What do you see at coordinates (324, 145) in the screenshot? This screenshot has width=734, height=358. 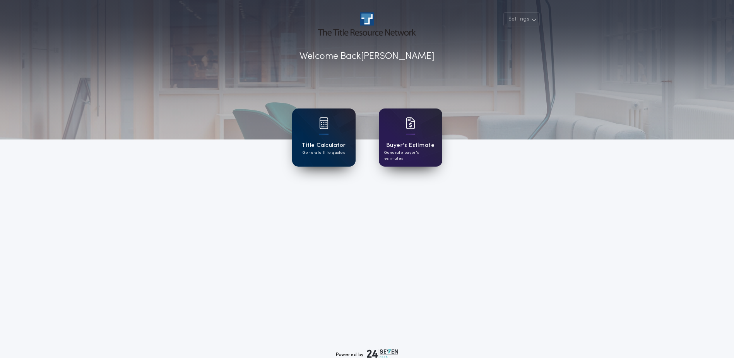 I see `h1: Title Calculator` at bounding box center [324, 145].